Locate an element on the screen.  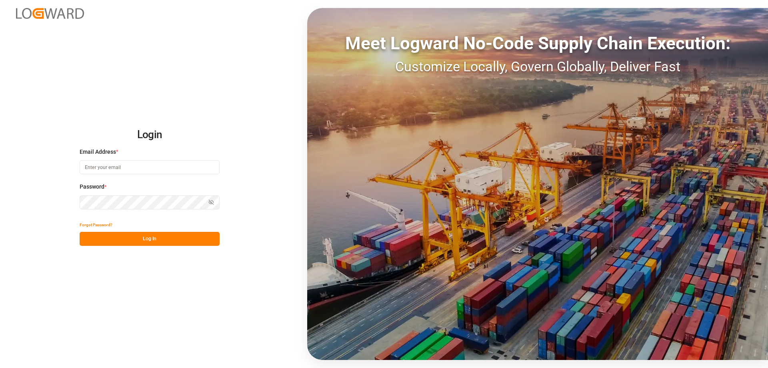
span: Password is located at coordinates (92, 187).